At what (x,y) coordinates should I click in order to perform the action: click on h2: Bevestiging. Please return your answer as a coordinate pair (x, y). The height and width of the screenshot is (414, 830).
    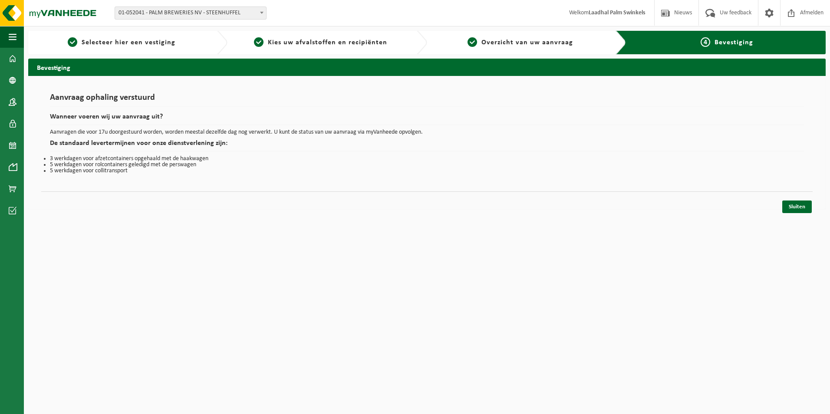
    Looking at the image, I should click on (427, 67).